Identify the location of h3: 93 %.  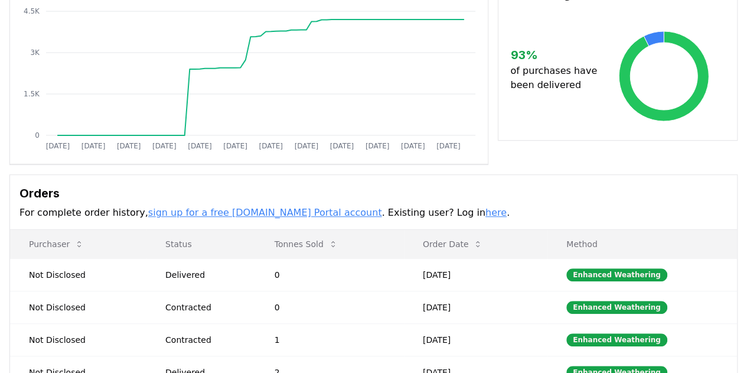
(556, 55).